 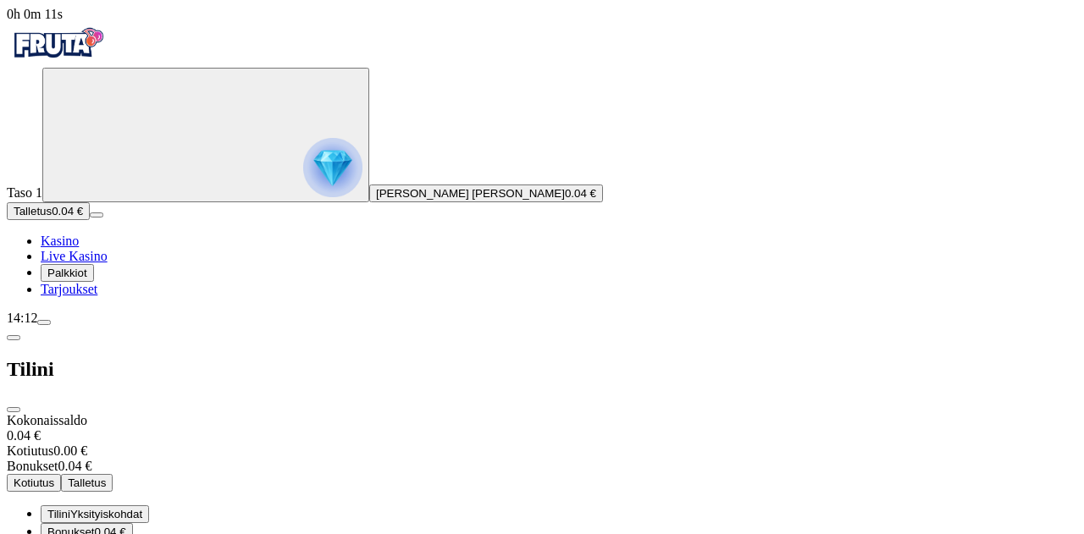 What do you see at coordinates (67, 273) in the screenshot?
I see `button: reward iconPalkkiot` at bounding box center [67, 273].